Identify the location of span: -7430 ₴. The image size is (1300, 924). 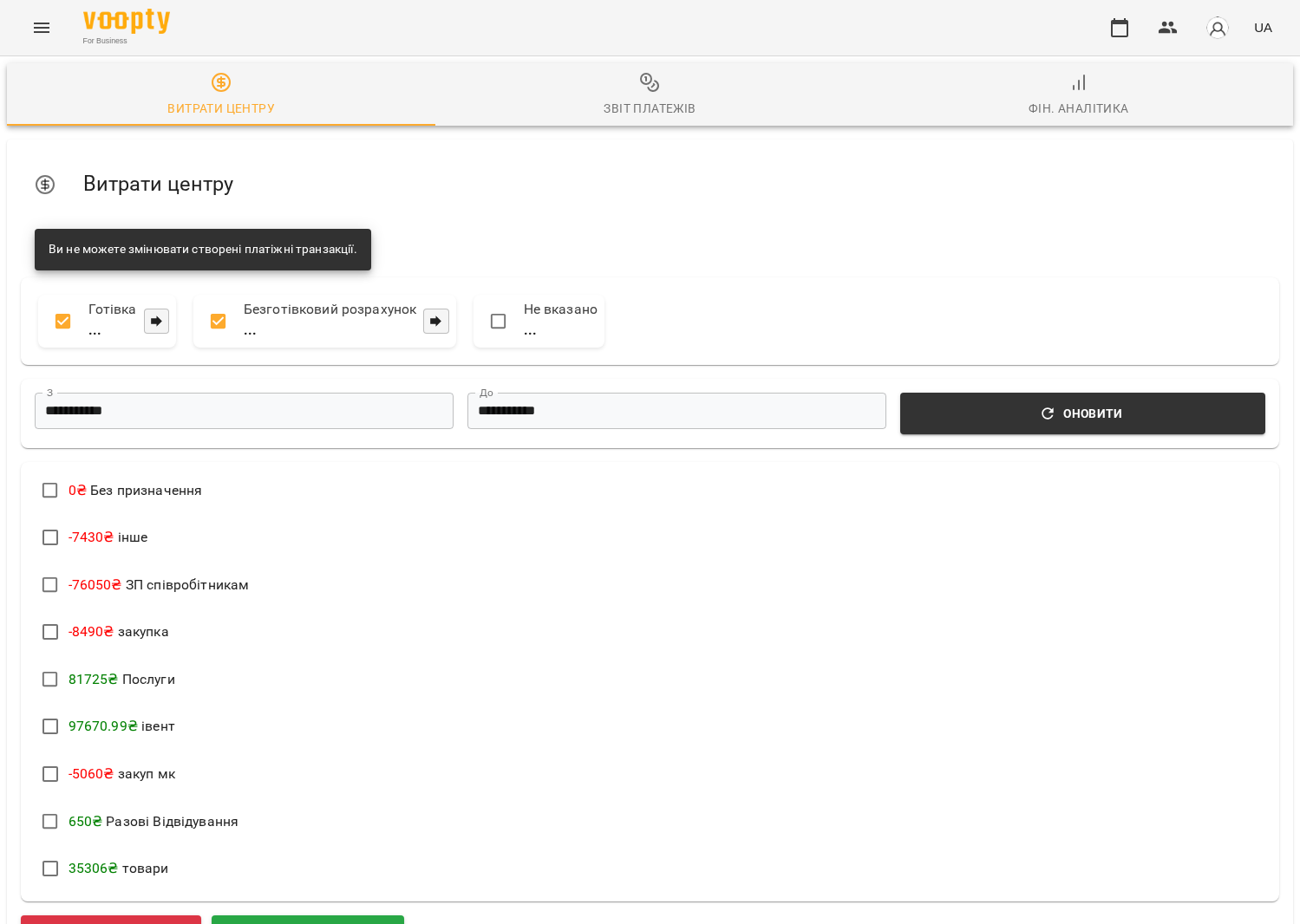
(91, 536).